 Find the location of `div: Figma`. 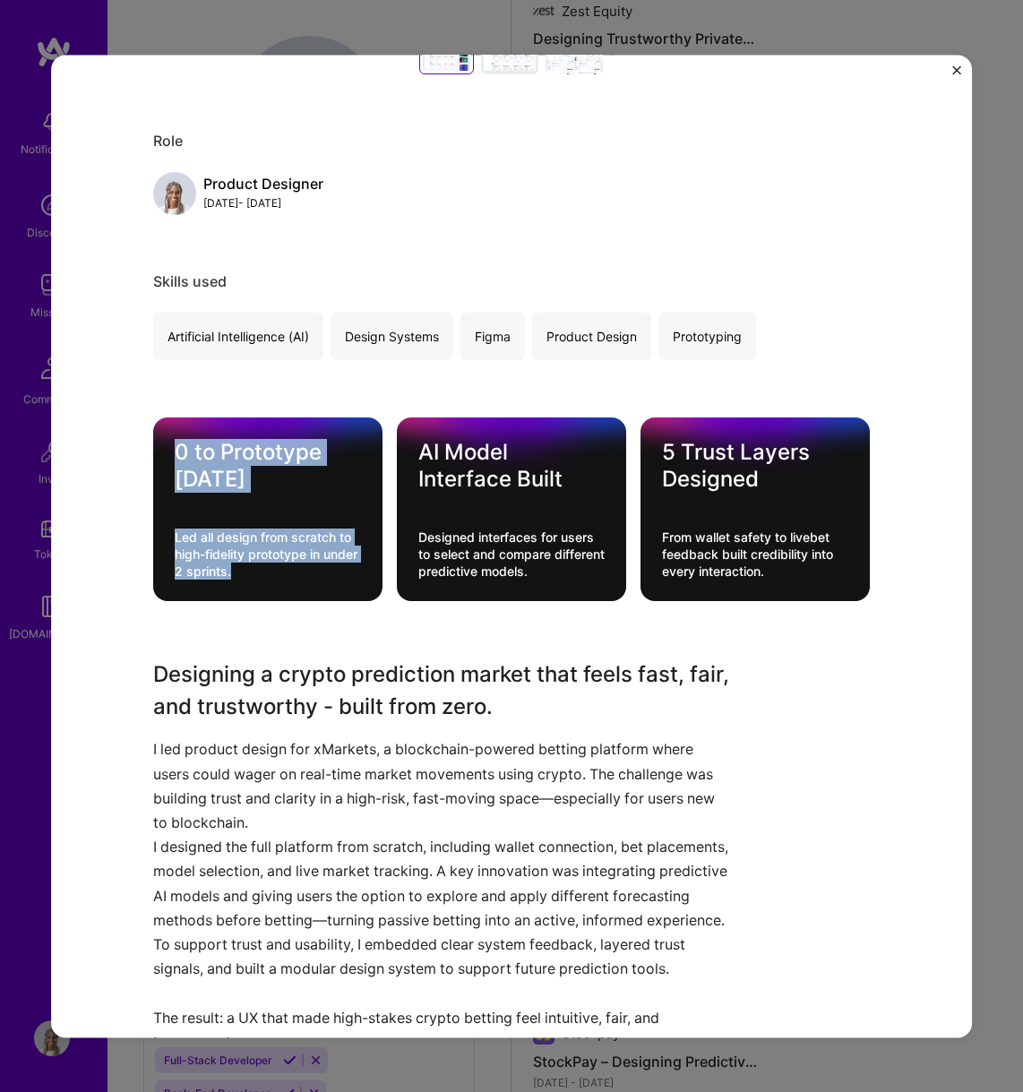

div: Figma is located at coordinates (493, 337).